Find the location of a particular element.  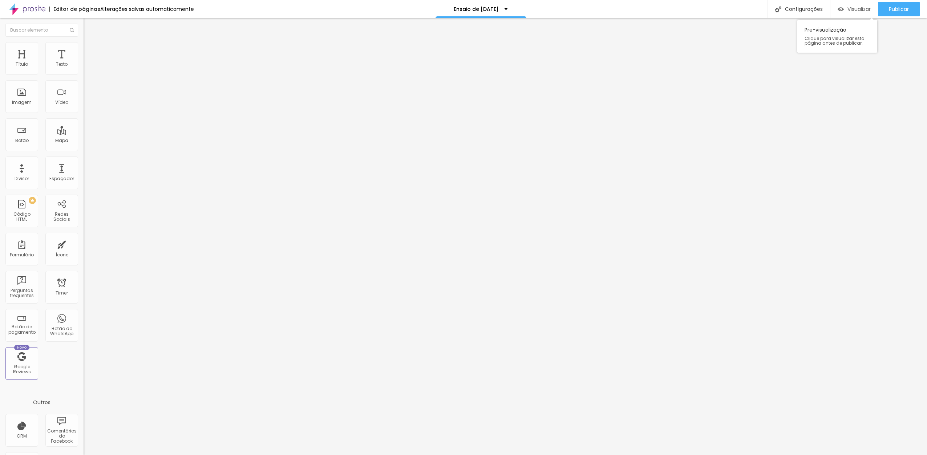

div: Mapa is located at coordinates (62, 141).